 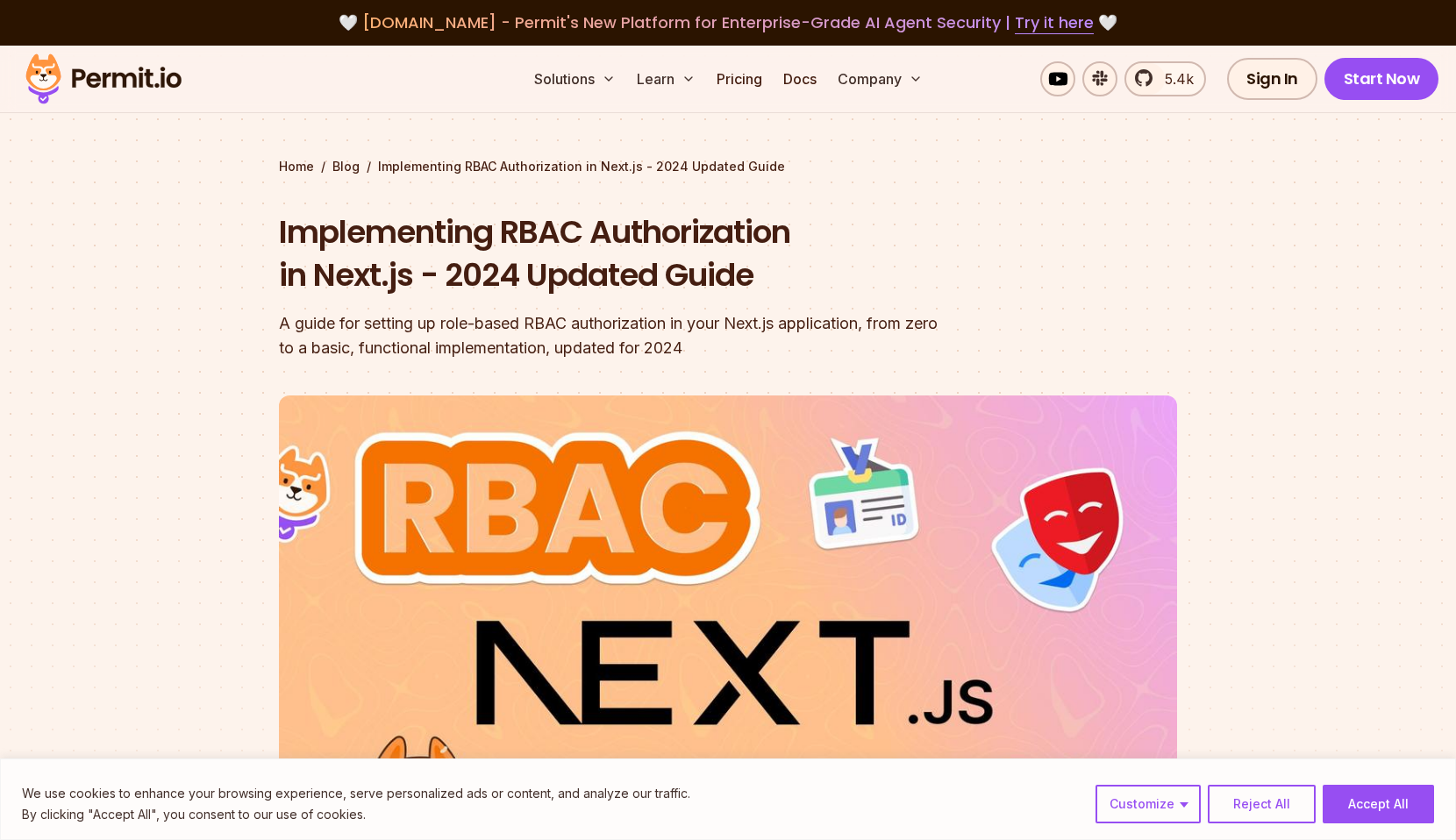 I want to click on a: Sign In, so click(x=1272, y=79).